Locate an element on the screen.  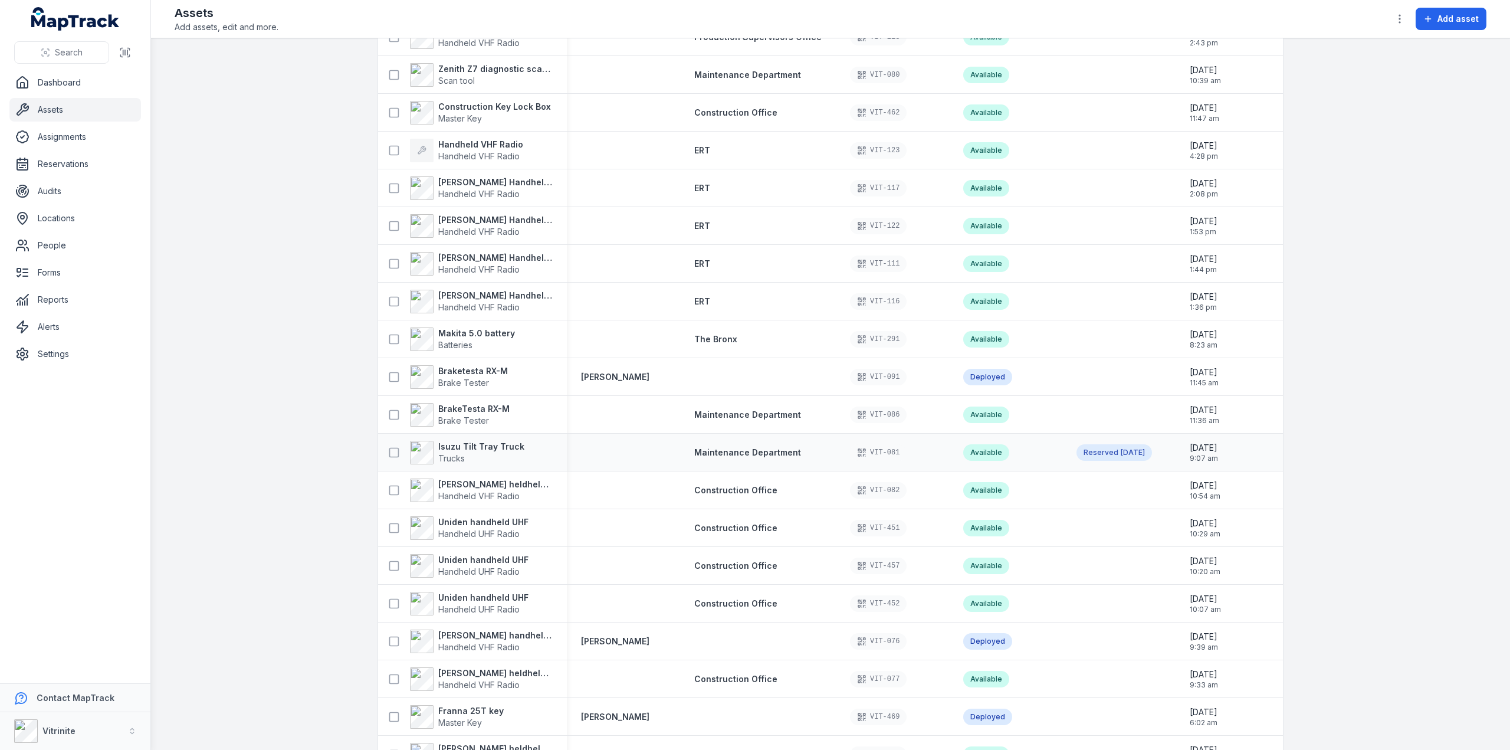
span: 6:02 am is located at coordinates (1203, 723).